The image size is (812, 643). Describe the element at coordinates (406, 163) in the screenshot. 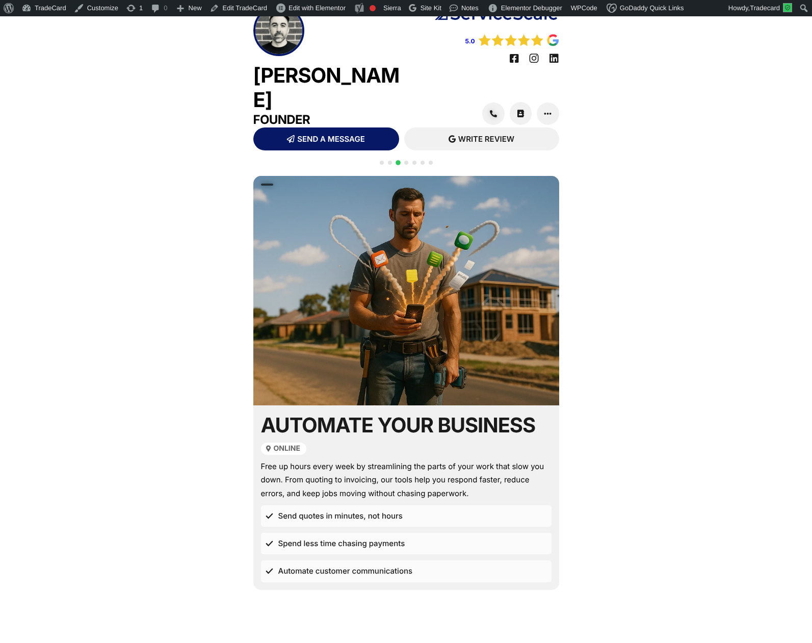

I see `span: Go to slide 4` at that location.